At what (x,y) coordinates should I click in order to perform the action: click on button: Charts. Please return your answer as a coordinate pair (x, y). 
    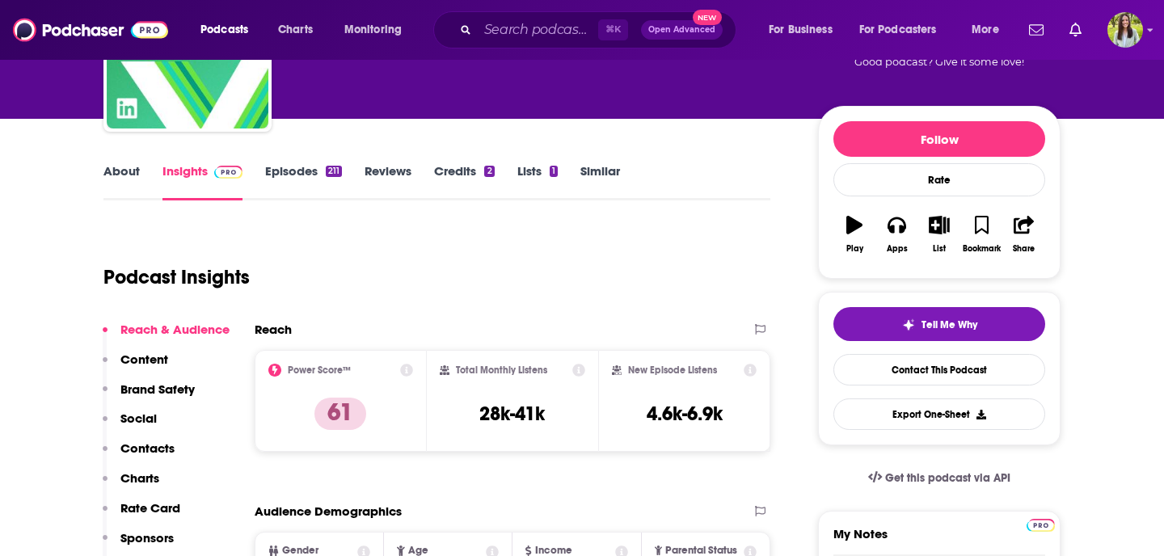
    Looking at the image, I should click on (131, 485).